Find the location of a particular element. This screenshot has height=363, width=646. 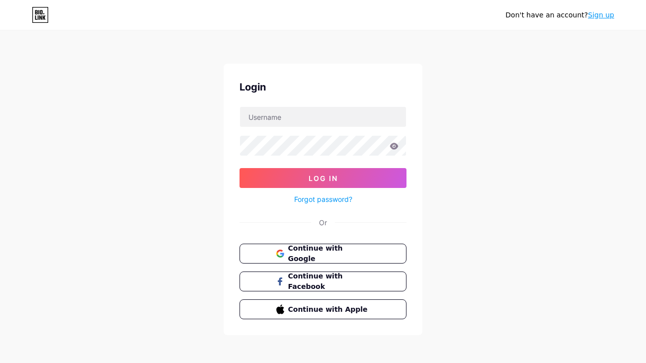

button: Log In is located at coordinates (323, 178).